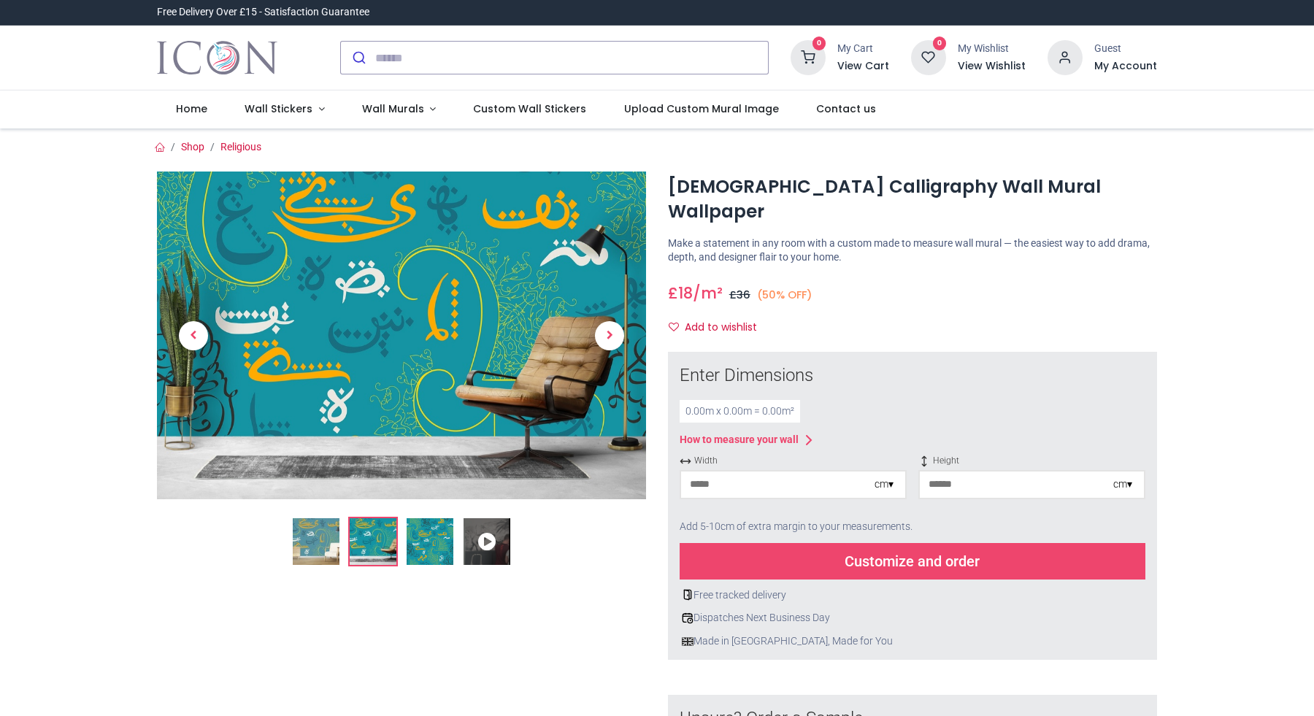 The image size is (1314, 716). I want to click on span: Previous, so click(194, 336).